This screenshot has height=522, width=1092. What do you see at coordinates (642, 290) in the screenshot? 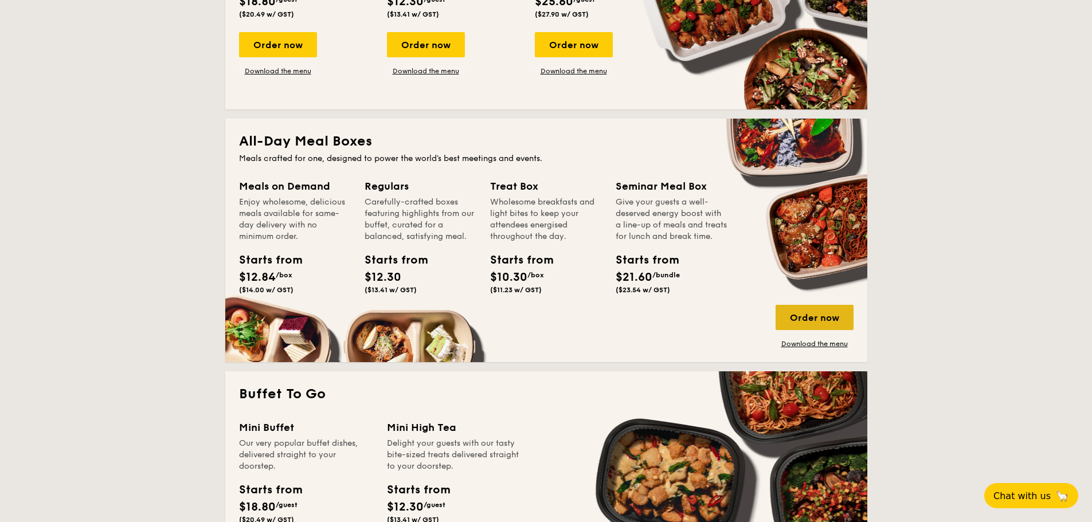
I see `span: ($23.54 w/ GST)` at bounding box center [642, 290].